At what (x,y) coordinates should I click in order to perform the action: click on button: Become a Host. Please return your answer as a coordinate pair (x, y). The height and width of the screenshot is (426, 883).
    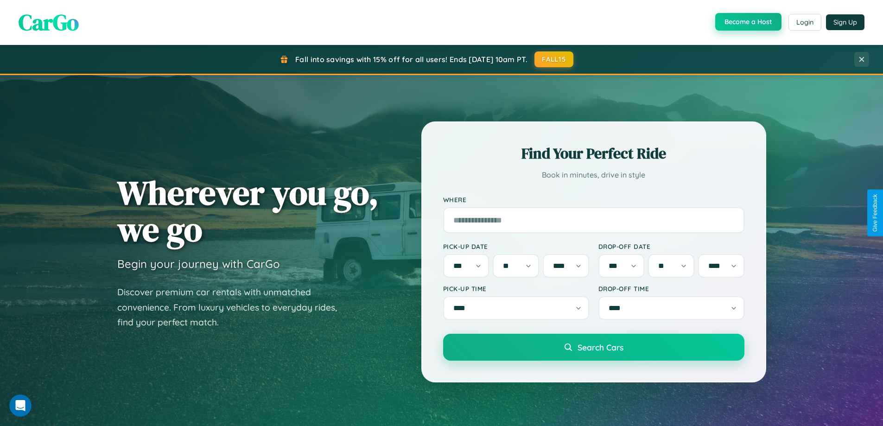
    Looking at the image, I should click on (748, 22).